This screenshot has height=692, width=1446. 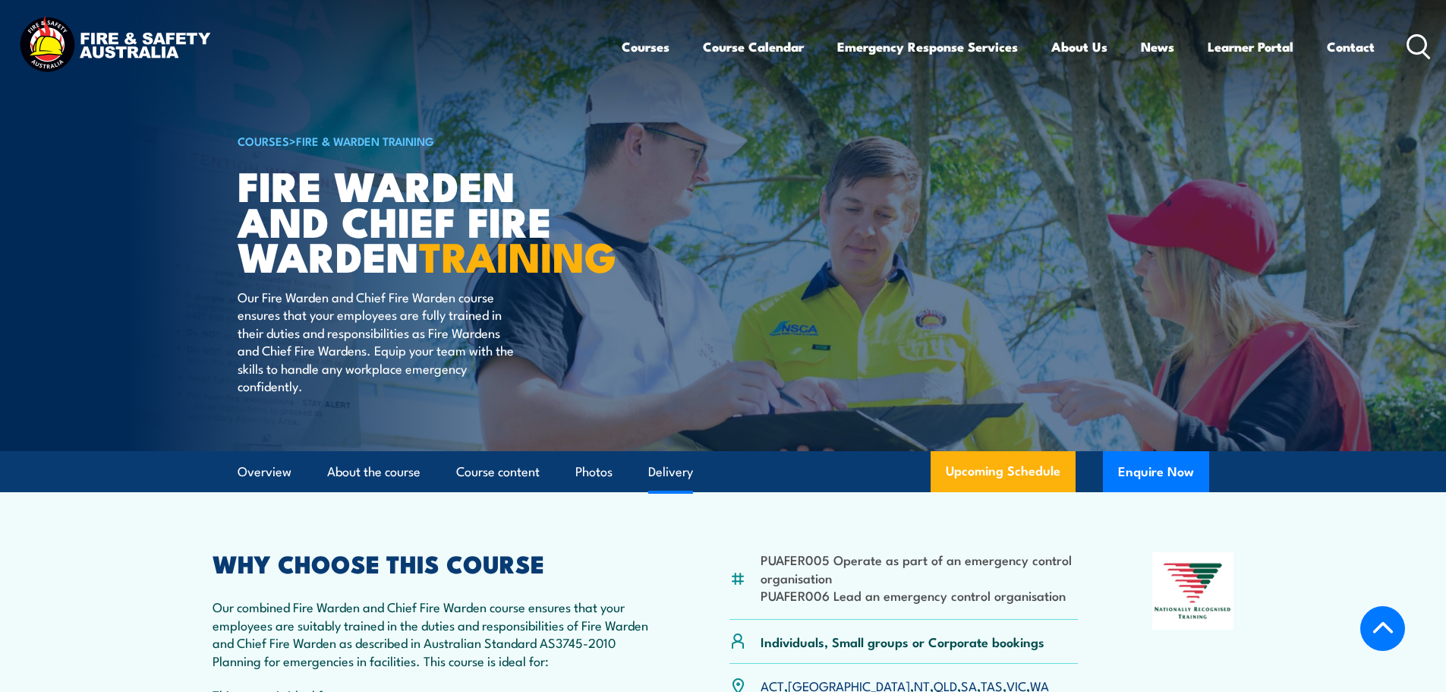 I want to click on a: Course Calendar, so click(x=753, y=46).